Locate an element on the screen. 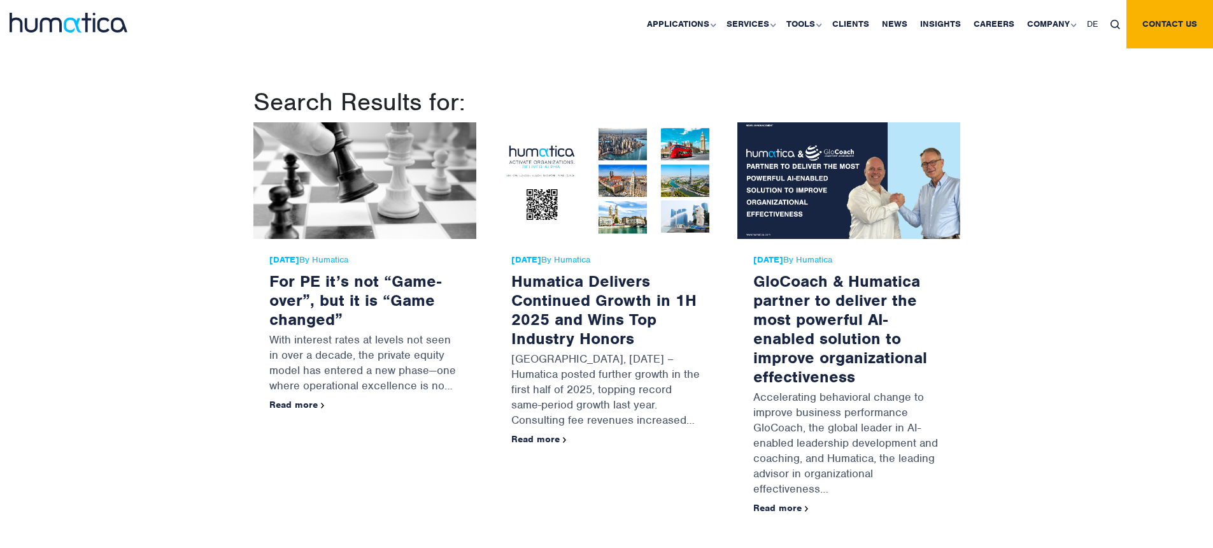  a: GloCoach & Humatica partner to deliver the most powerful AI-enabled solution to improve organizat... is located at coordinates (840, 329).